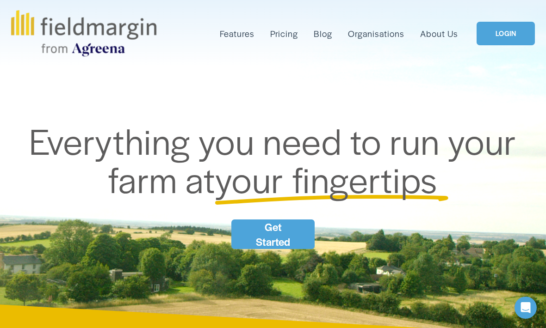 The image size is (546, 328). What do you see at coordinates (84, 33) in the screenshot?
I see `img: fieldmargin.com` at bounding box center [84, 33].